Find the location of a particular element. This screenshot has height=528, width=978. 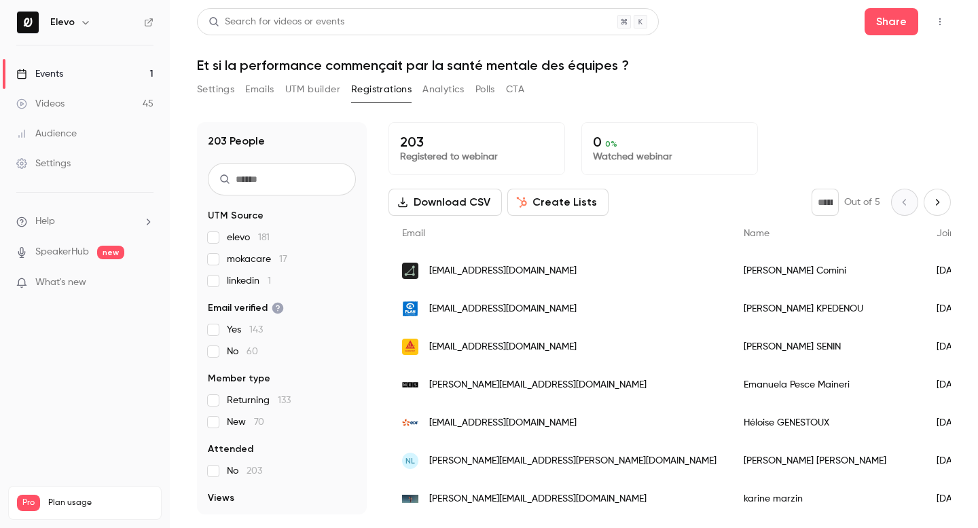

p: No results is located at coordinates (282, 520).